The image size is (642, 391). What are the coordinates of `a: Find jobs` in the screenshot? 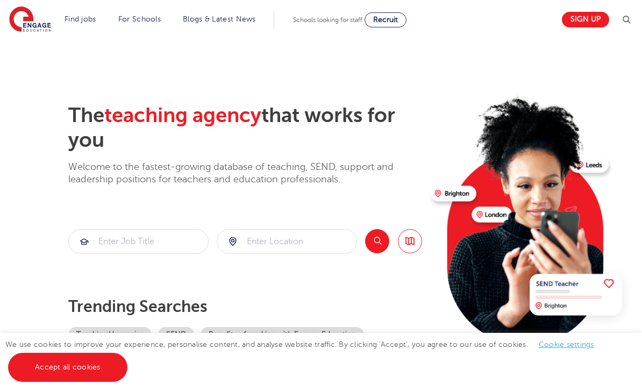 It's located at (80, 19).